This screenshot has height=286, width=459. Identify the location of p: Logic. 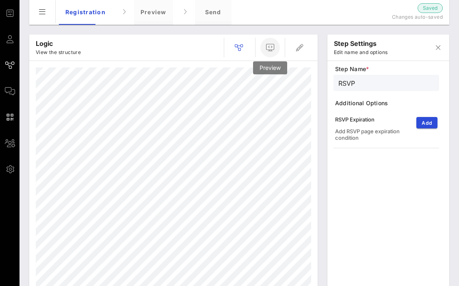
(58, 44).